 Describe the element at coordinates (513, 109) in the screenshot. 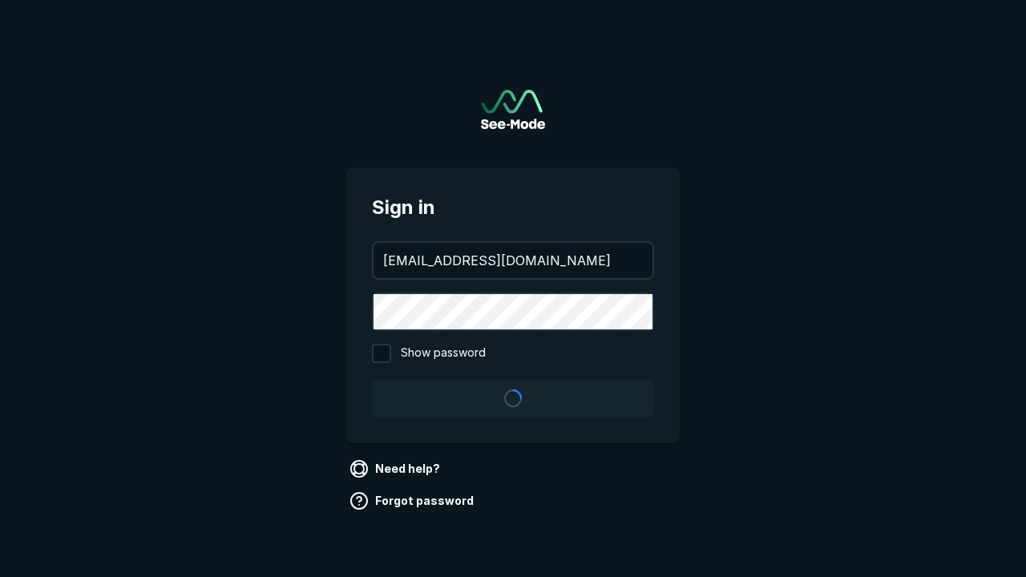

I see `a: Go to sign in` at that location.